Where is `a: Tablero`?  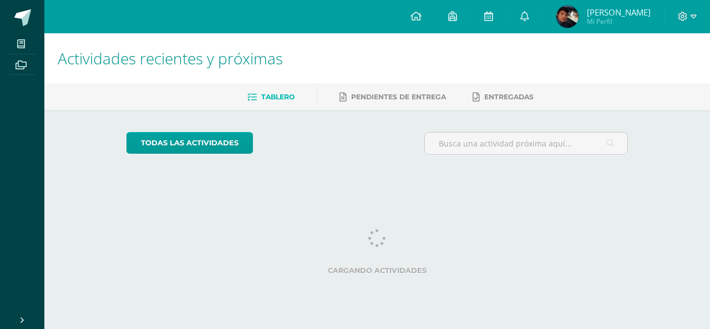
a: Tablero is located at coordinates (271, 97).